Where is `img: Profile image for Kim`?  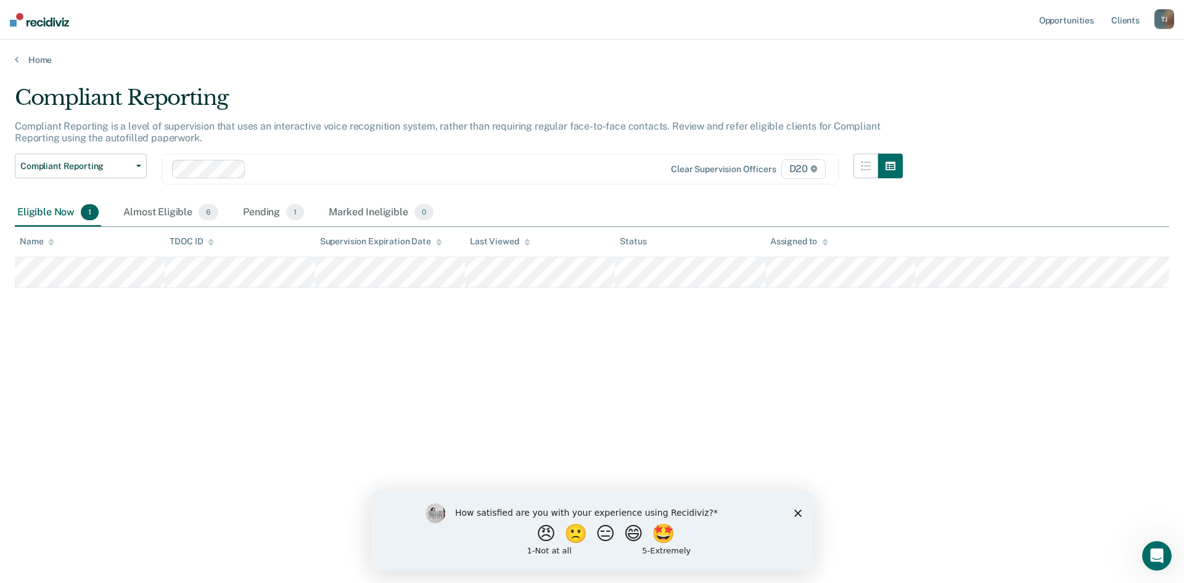 img: Profile image for Kim is located at coordinates (64, 22).